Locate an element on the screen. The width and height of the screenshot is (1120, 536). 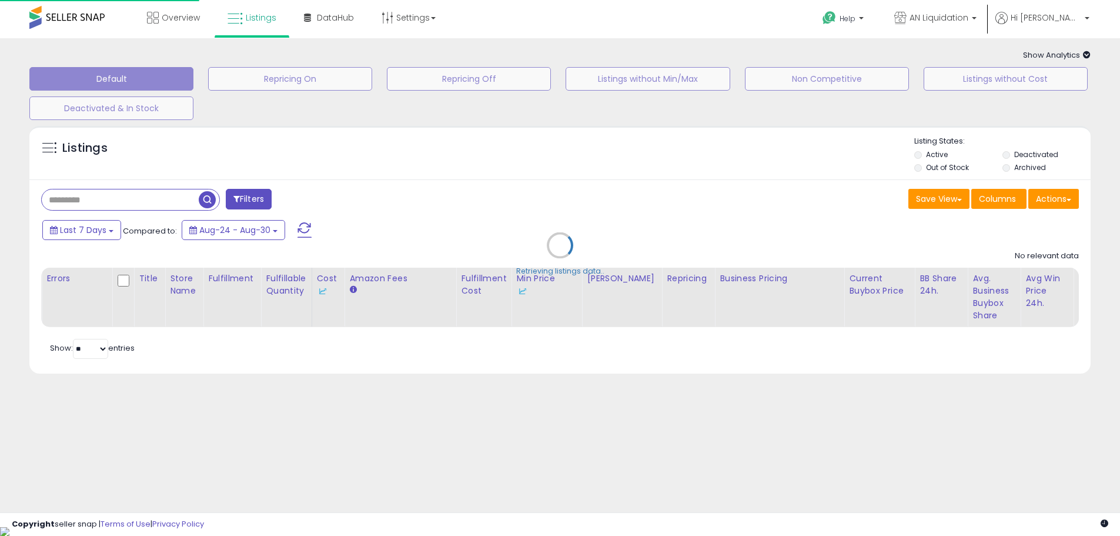
button: Deactivated & In Stock is located at coordinates (111, 108).